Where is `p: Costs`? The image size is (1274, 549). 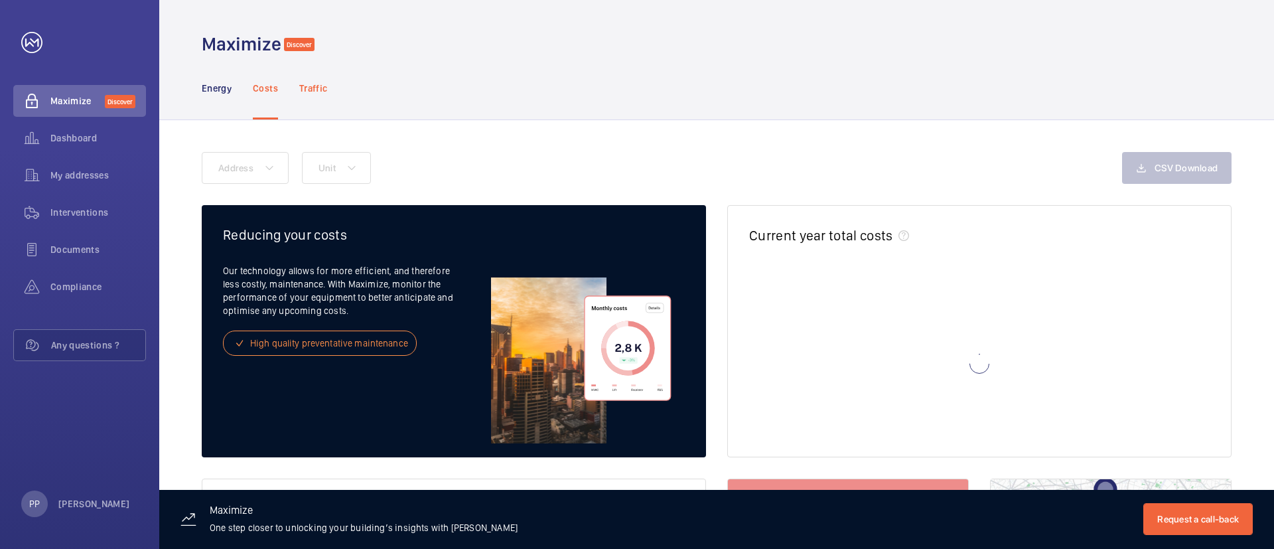
p: Costs is located at coordinates (265, 88).